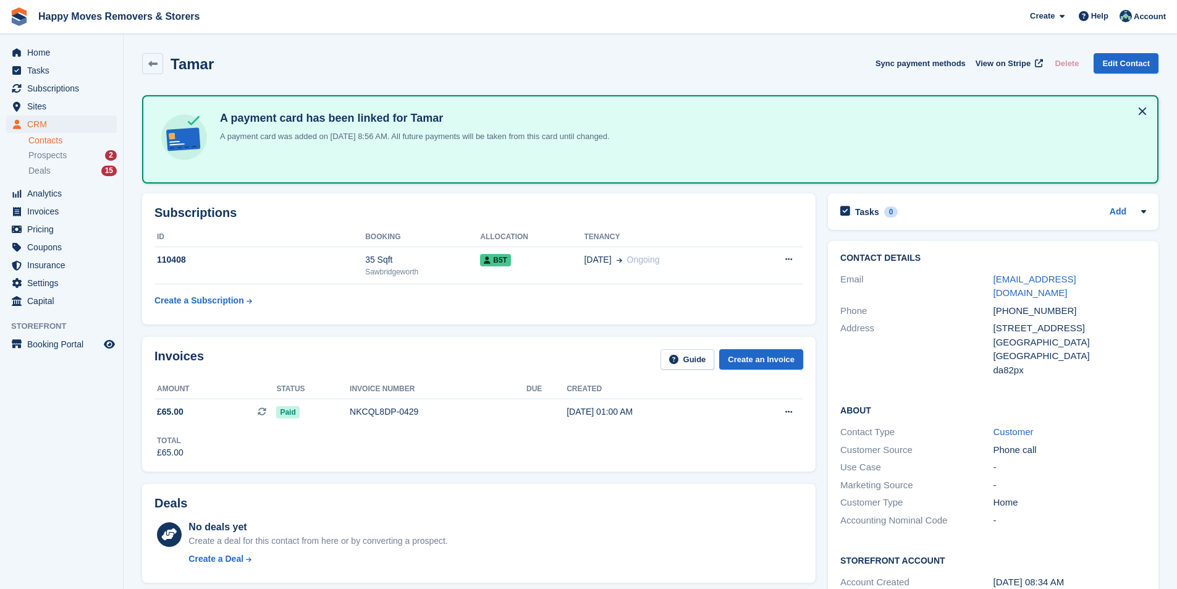 Image resolution: width=1177 pixels, height=589 pixels. I want to click on div: Phone call, so click(1070, 450).